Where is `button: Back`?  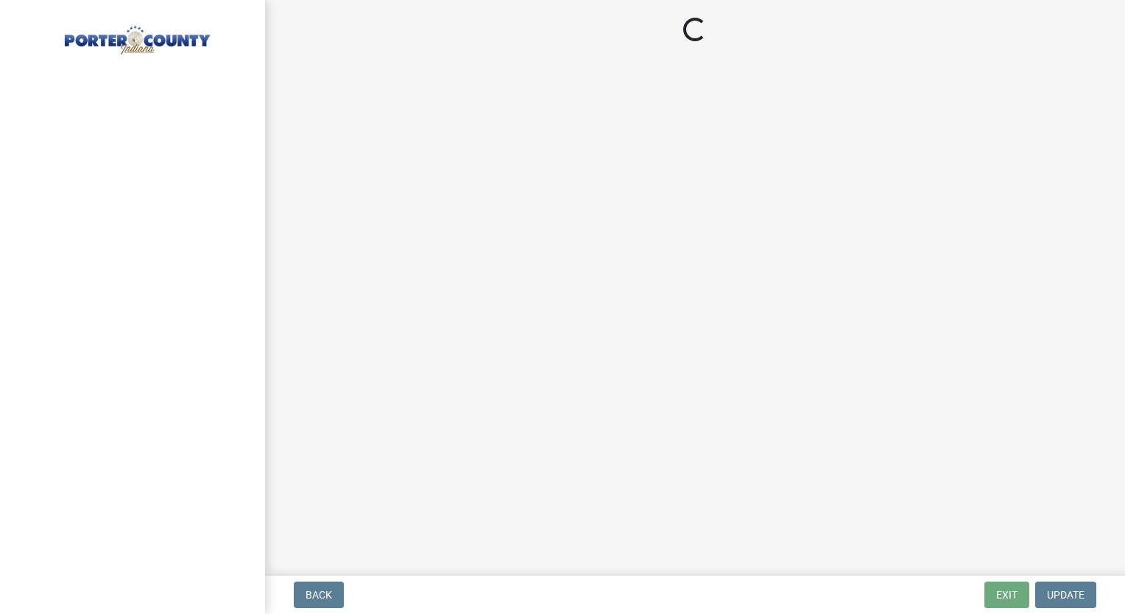
button: Back is located at coordinates (319, 595).